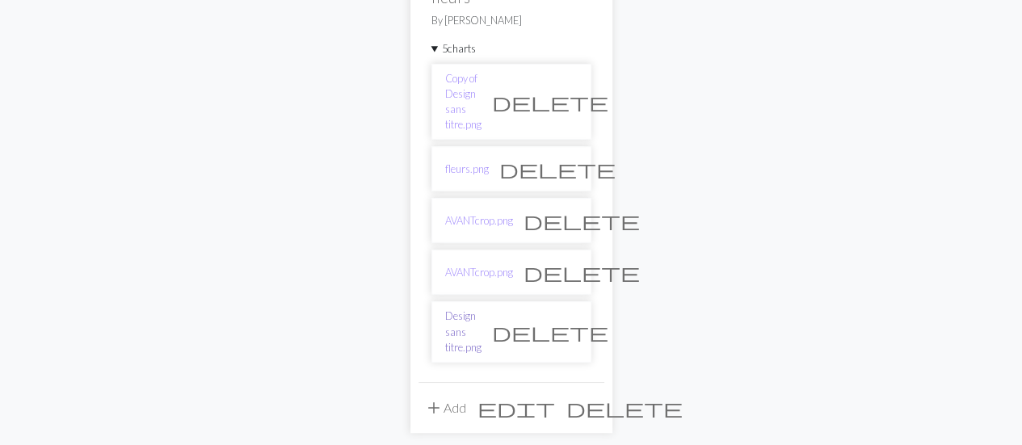 The height and width of the screenshot is (445, 1022). What do you see at coordinates (445, 408) in the screenshot?
I see `button: Add` at bounding box center [445, 408].